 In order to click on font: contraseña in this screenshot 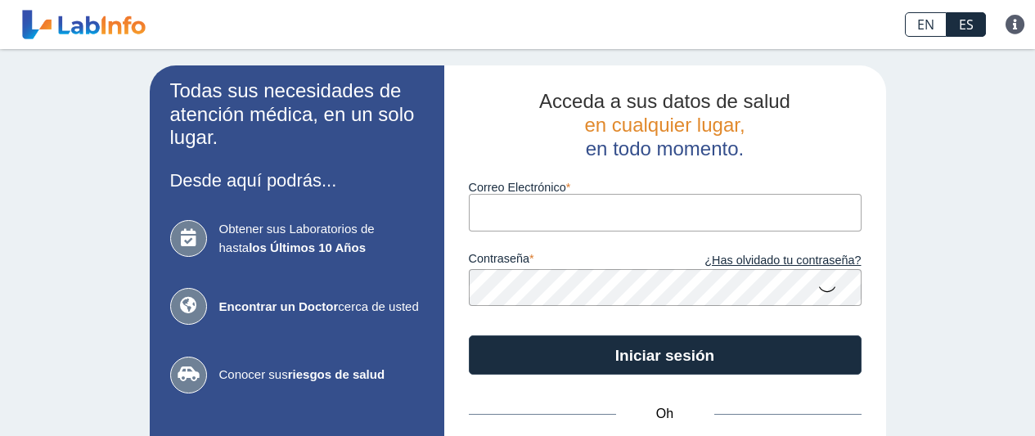, I will do `click(499, 259)`.